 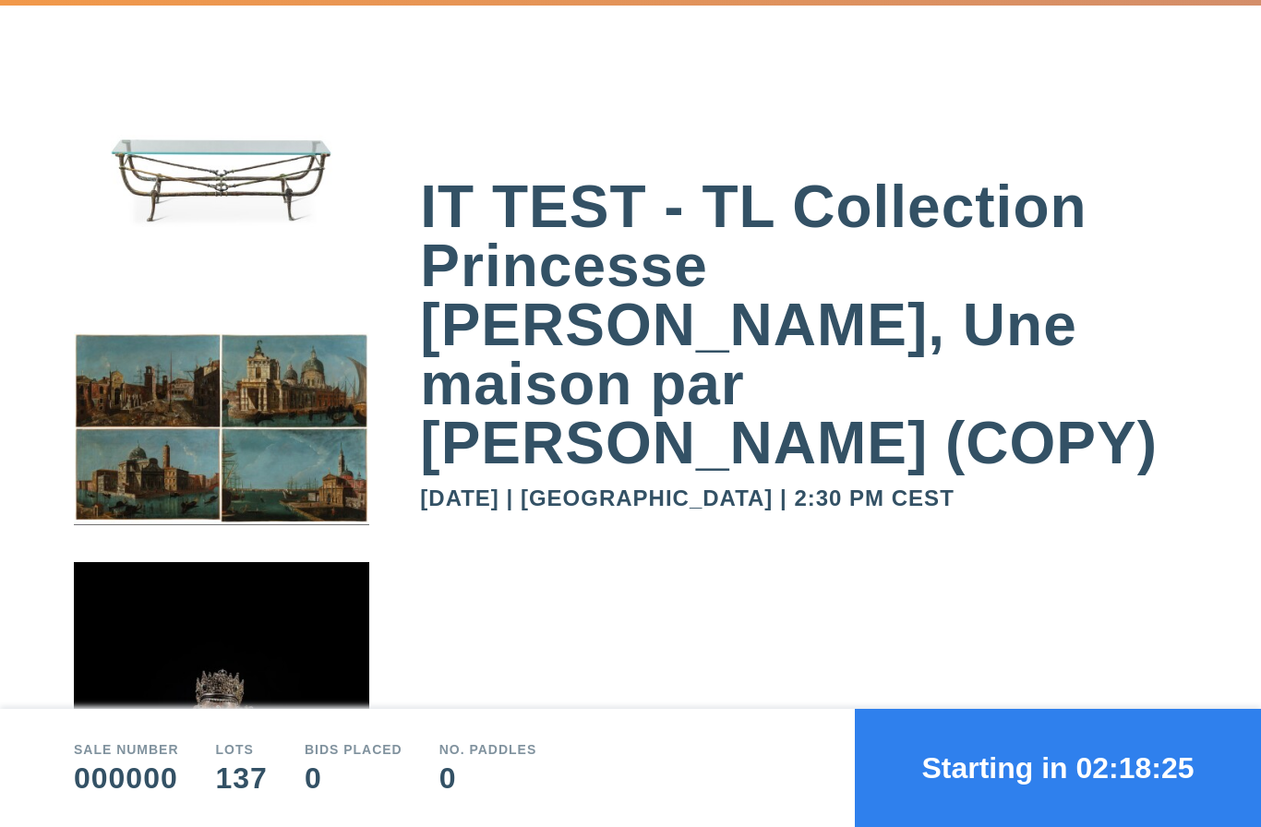 I want to click on div: Lots, so click(x=242, y=750).